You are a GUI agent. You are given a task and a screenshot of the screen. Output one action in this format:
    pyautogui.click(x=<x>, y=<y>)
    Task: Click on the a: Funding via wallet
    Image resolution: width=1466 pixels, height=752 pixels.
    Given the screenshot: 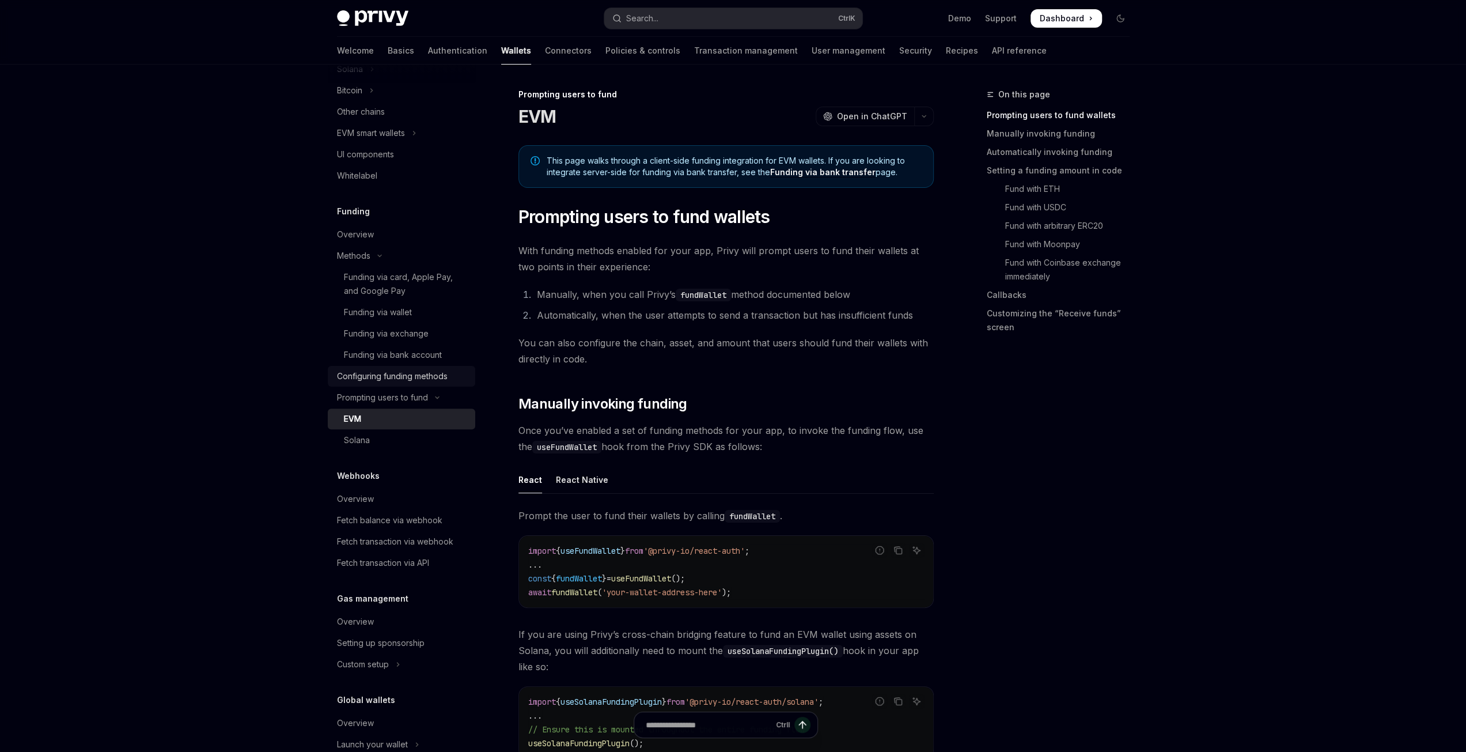 What is the action you would take?
    pyautogui.click(x=402, y=312)
    